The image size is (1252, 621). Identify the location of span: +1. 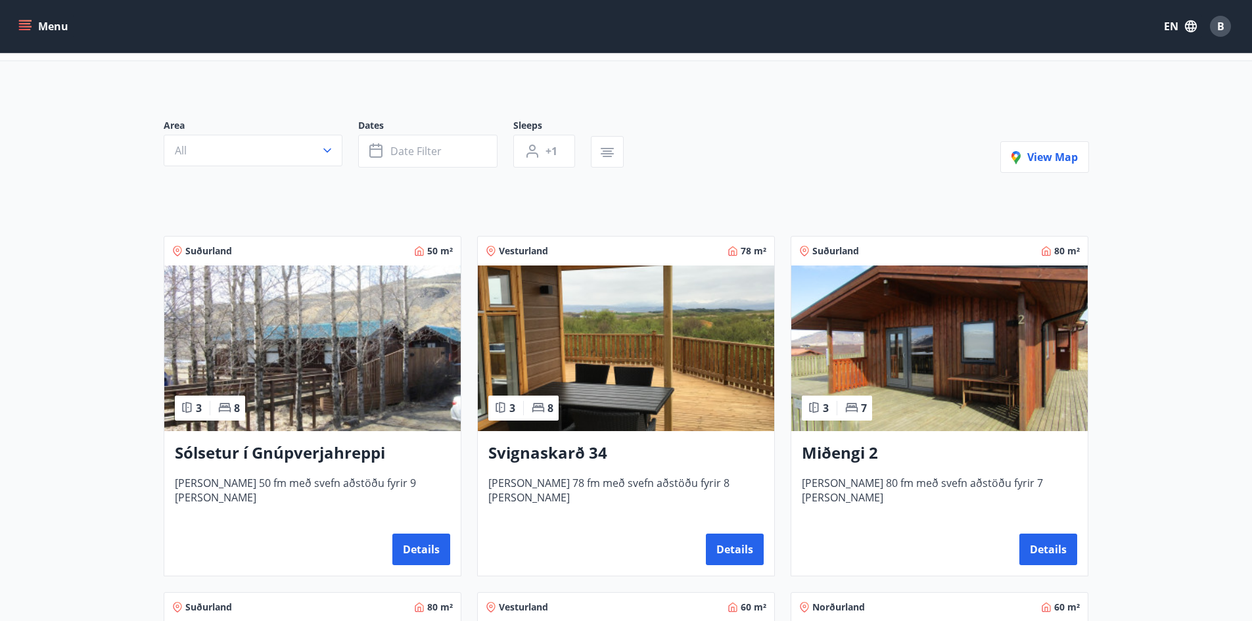
(551, 151).